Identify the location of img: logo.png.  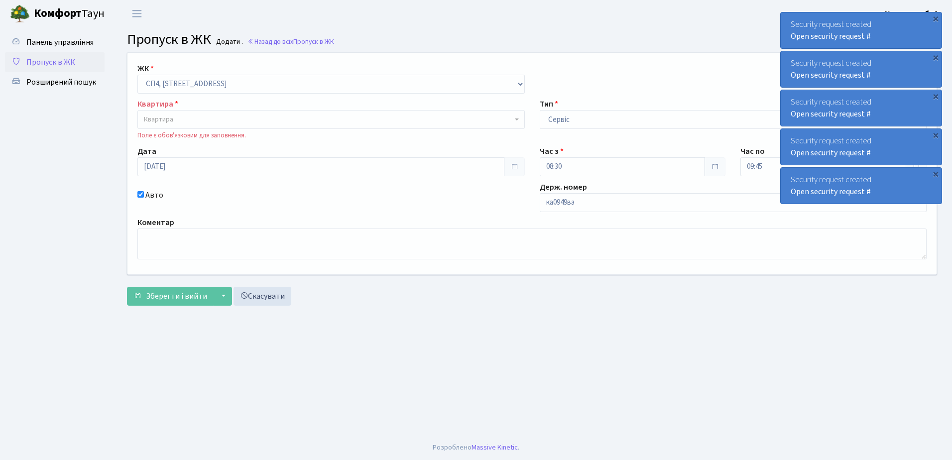
(20, 14).